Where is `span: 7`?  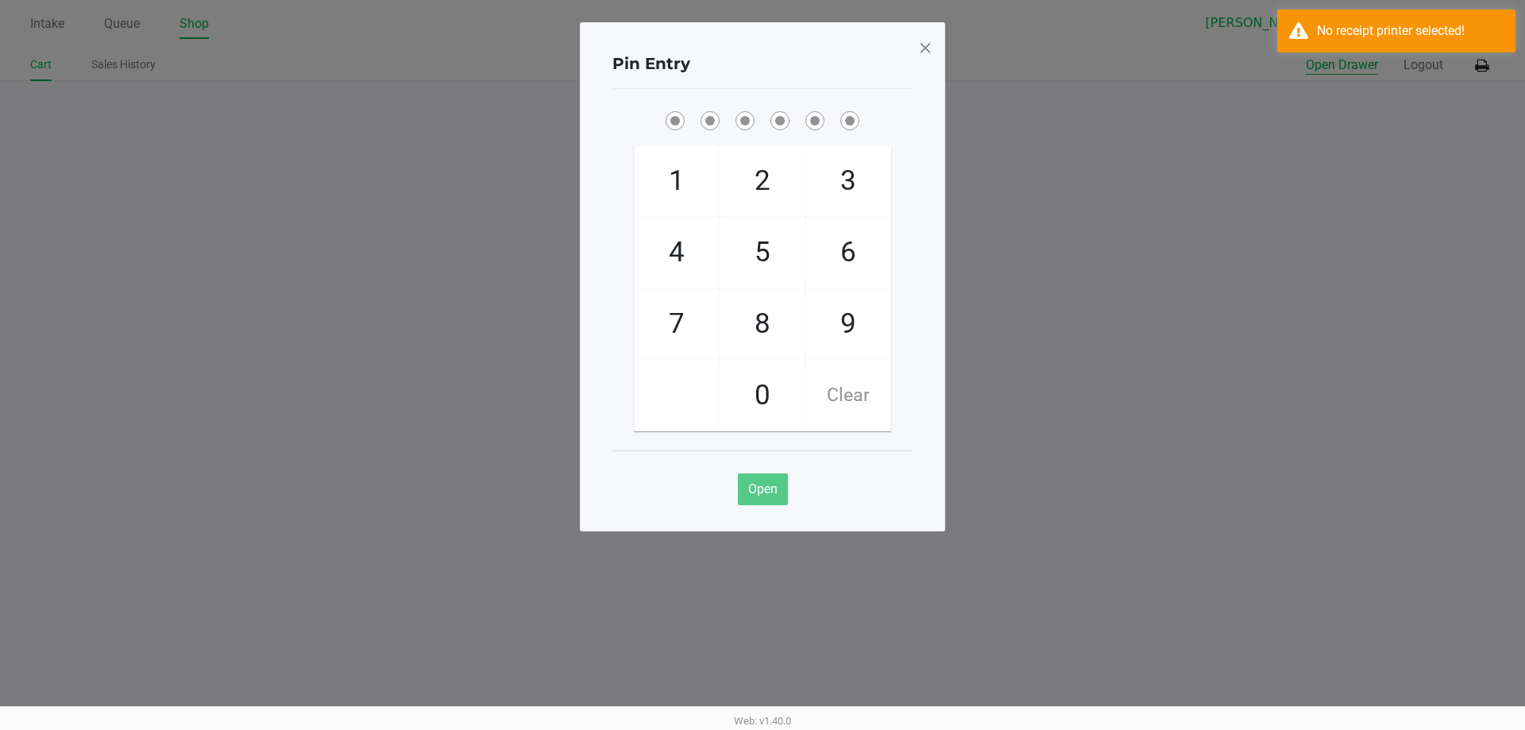
span: 7 is located at coordinates (677, 324).